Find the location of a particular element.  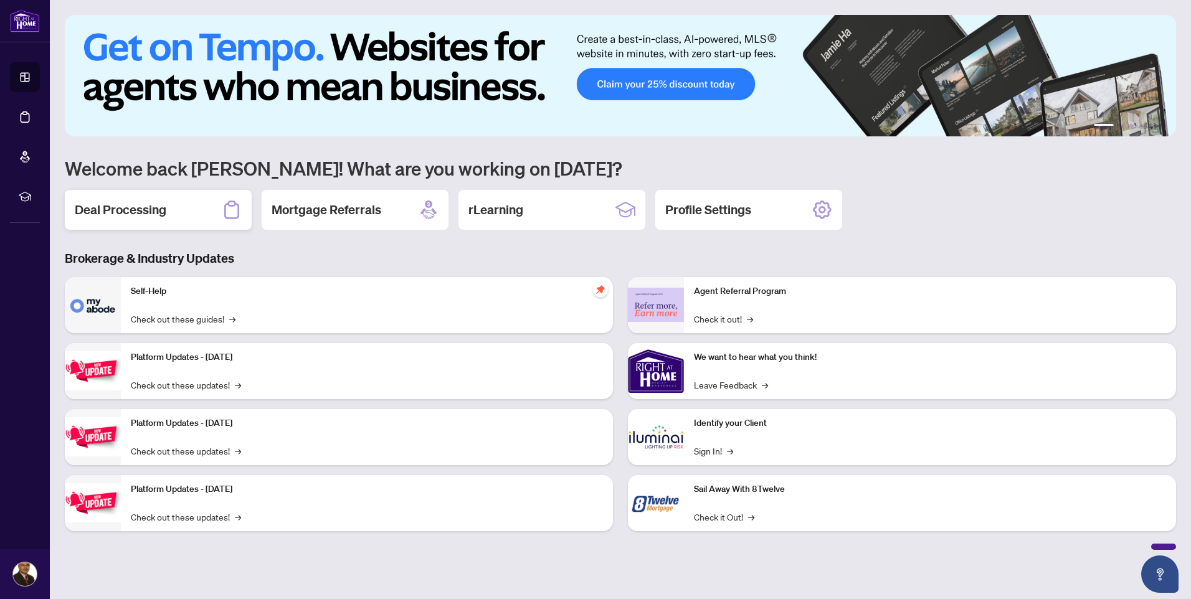

img: Profile Icon is located at coordinates (25, 574).